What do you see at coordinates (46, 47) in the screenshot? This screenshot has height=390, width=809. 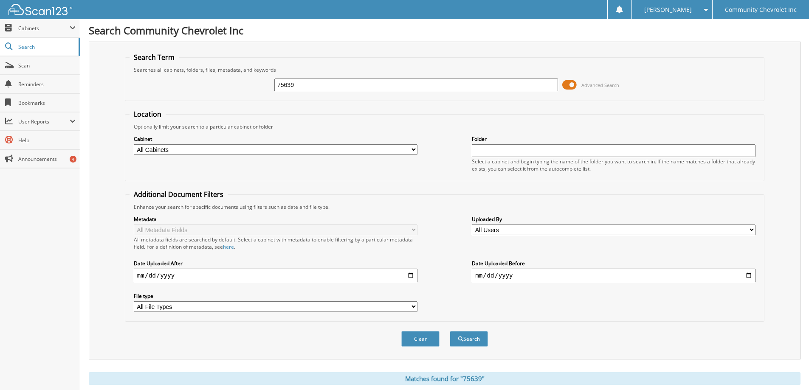 I see `span: Search` at bounding box center [46, 47].